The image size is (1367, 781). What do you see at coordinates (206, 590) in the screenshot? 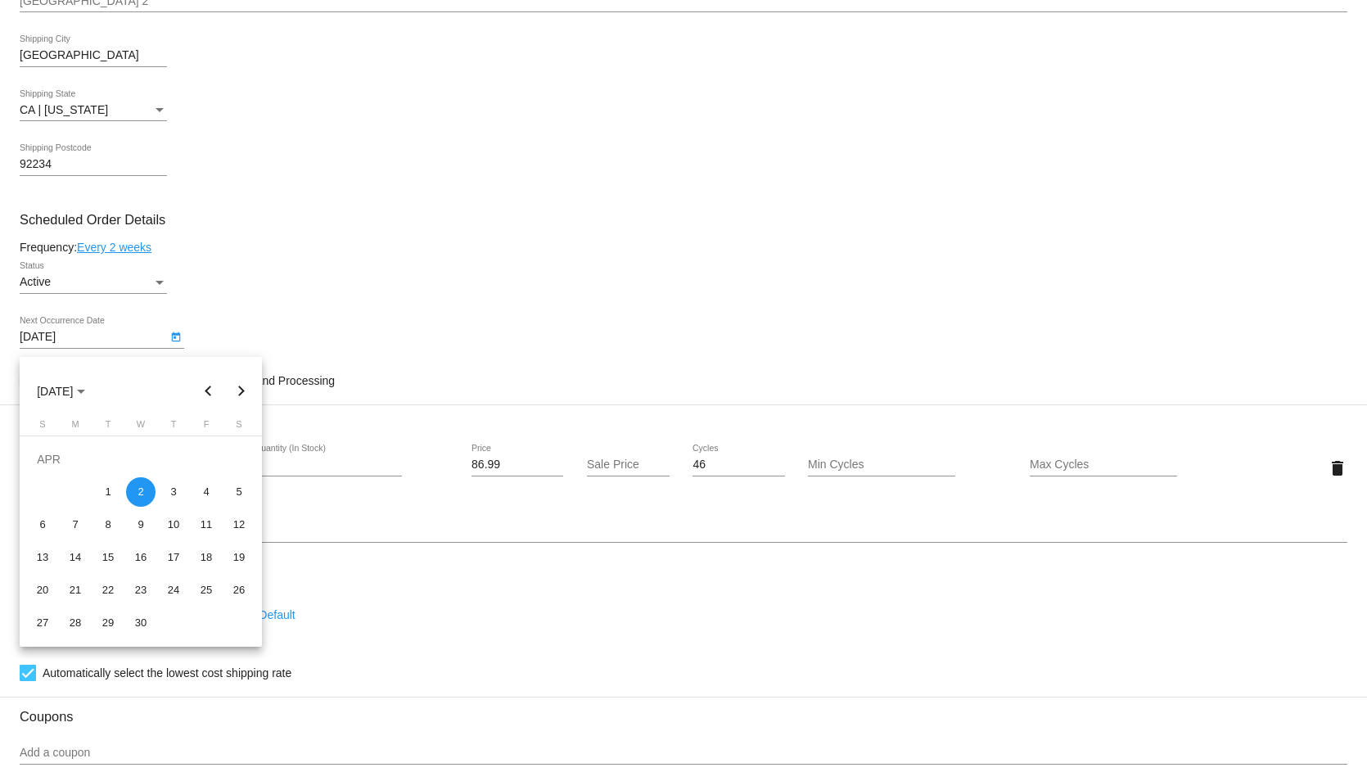
I see `td: April 25, 2025` at bounding box center [206, 590].